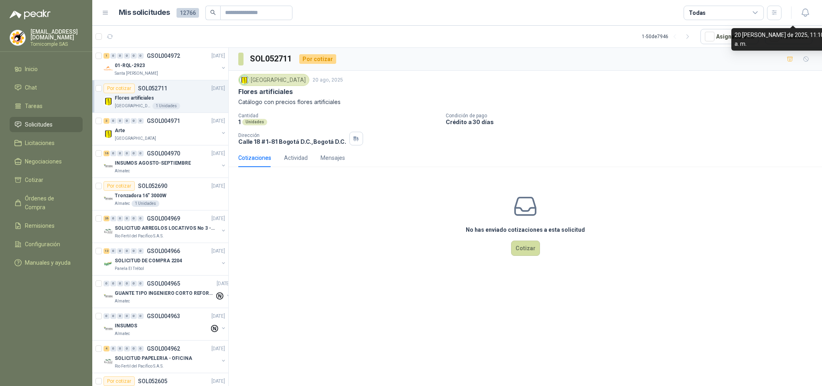  Describe the element at coordinates (106, 251) in the screenshot. I see `div: 13` at that location.